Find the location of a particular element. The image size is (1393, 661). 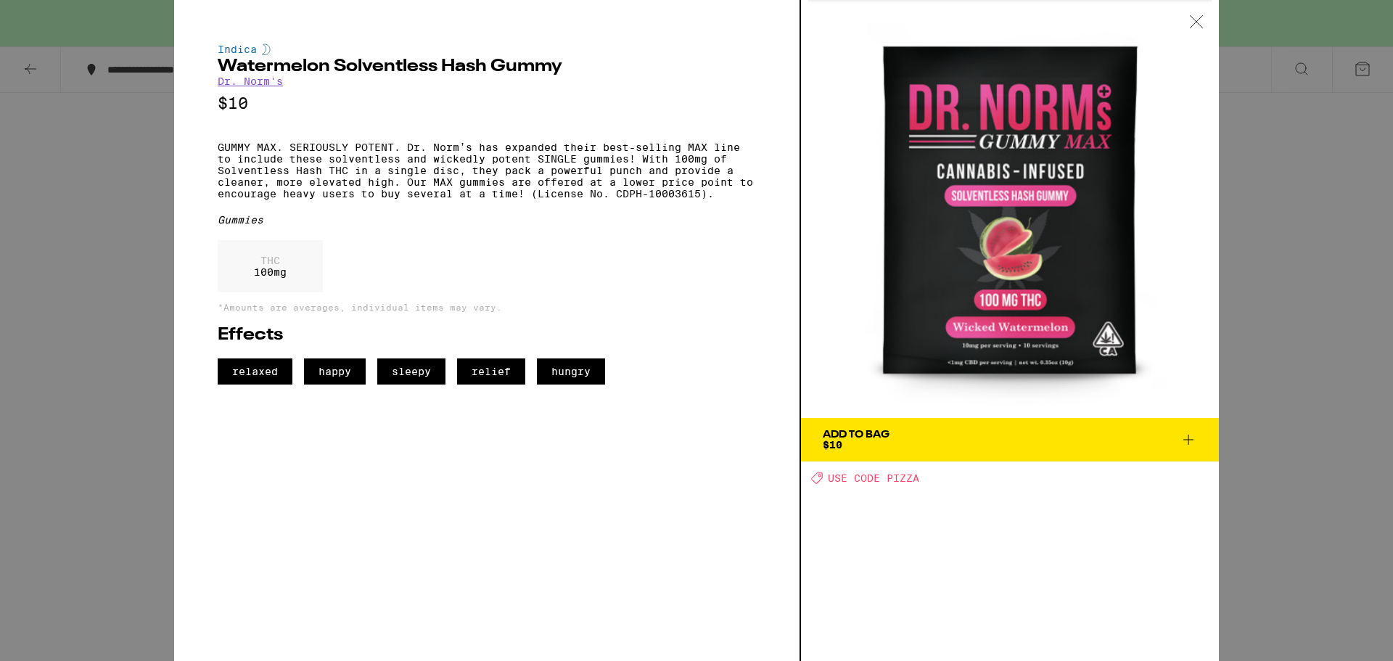

div: Gummies is located at coordinates (487, 220).